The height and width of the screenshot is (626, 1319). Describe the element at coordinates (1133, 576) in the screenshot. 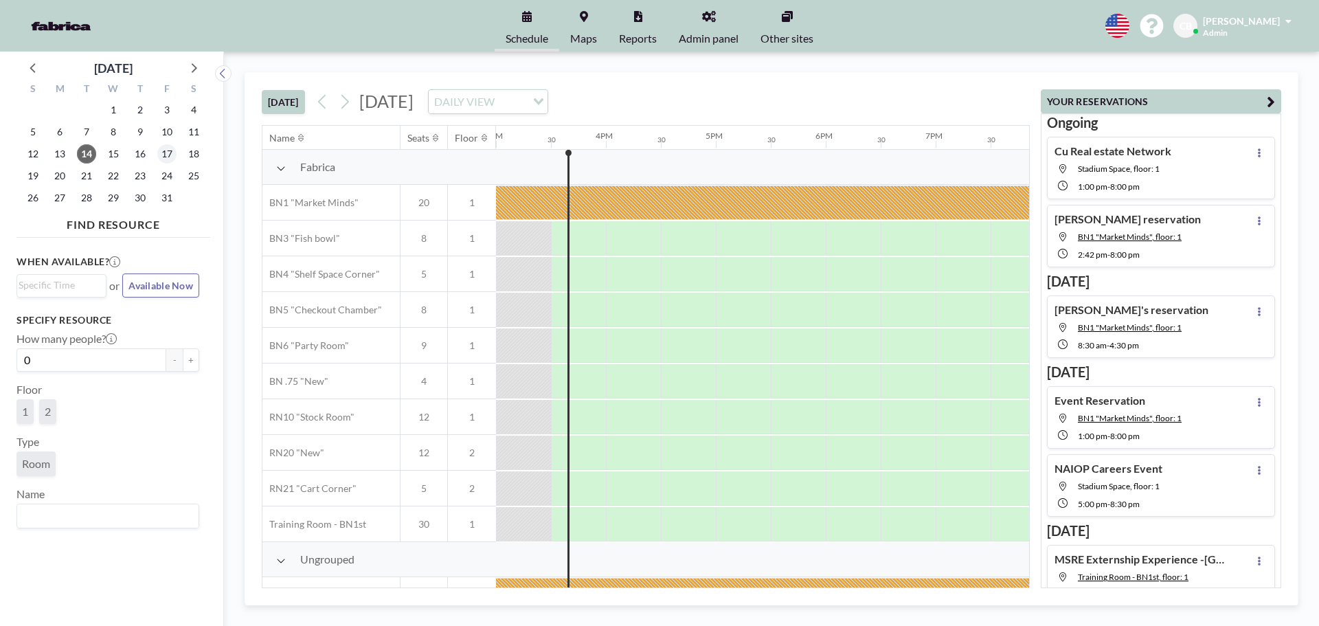

I see `span: Training Room - BN1st, floor: 1` at that location.